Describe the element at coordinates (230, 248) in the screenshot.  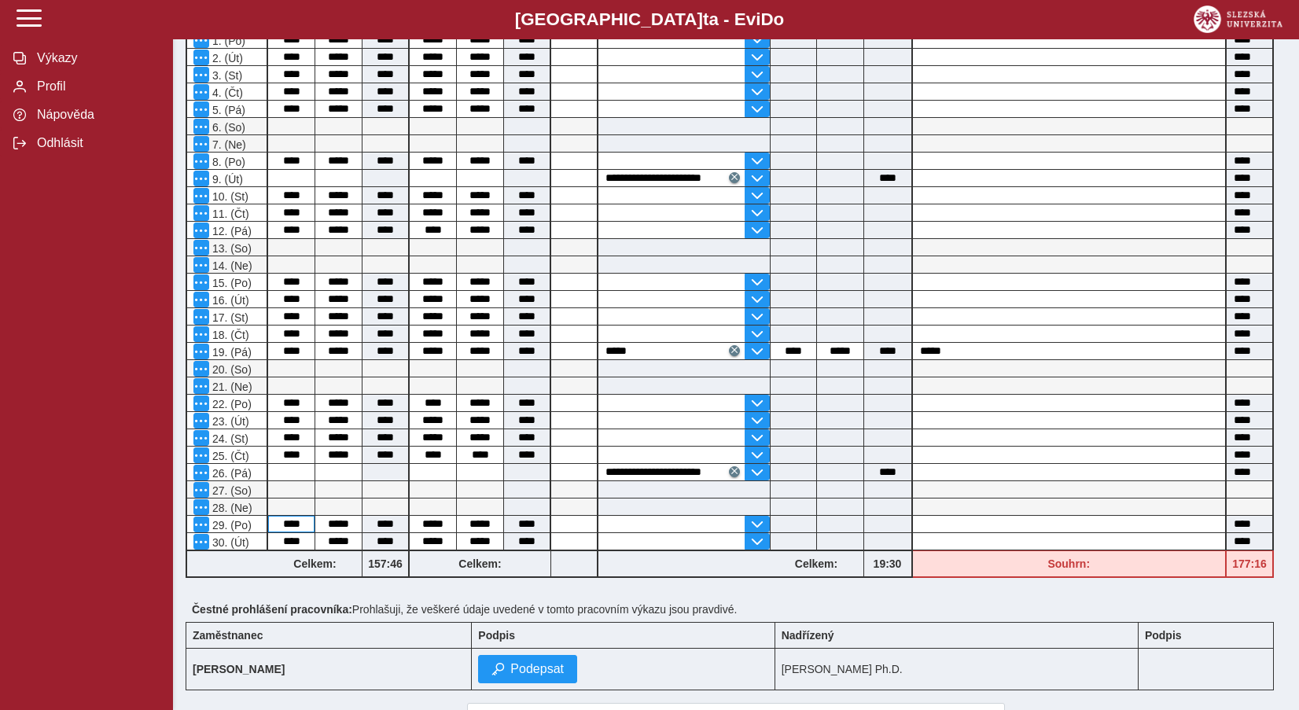
I see `span: 13. (So)` at that location.